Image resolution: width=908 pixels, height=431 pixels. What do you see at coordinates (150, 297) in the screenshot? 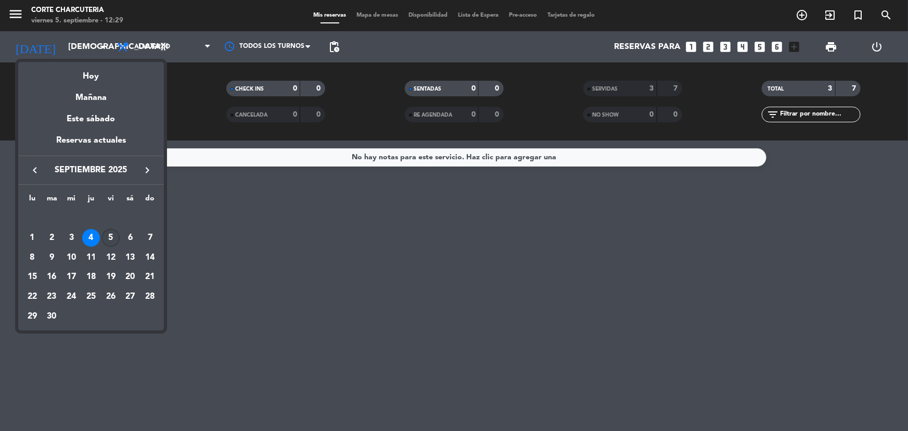
I see `td: 28 de septiembre de 2025` at bounding box center [150, 297].